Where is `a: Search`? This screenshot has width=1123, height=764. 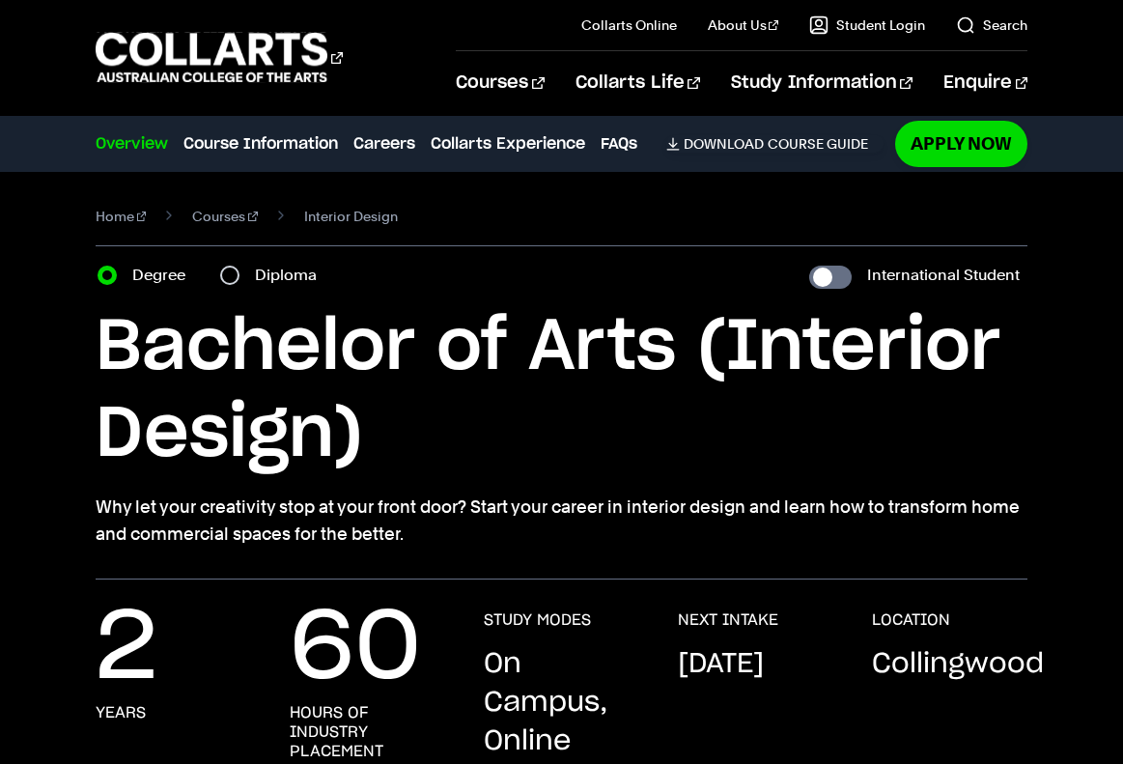 a: Search is located at coordinates (992, 25).